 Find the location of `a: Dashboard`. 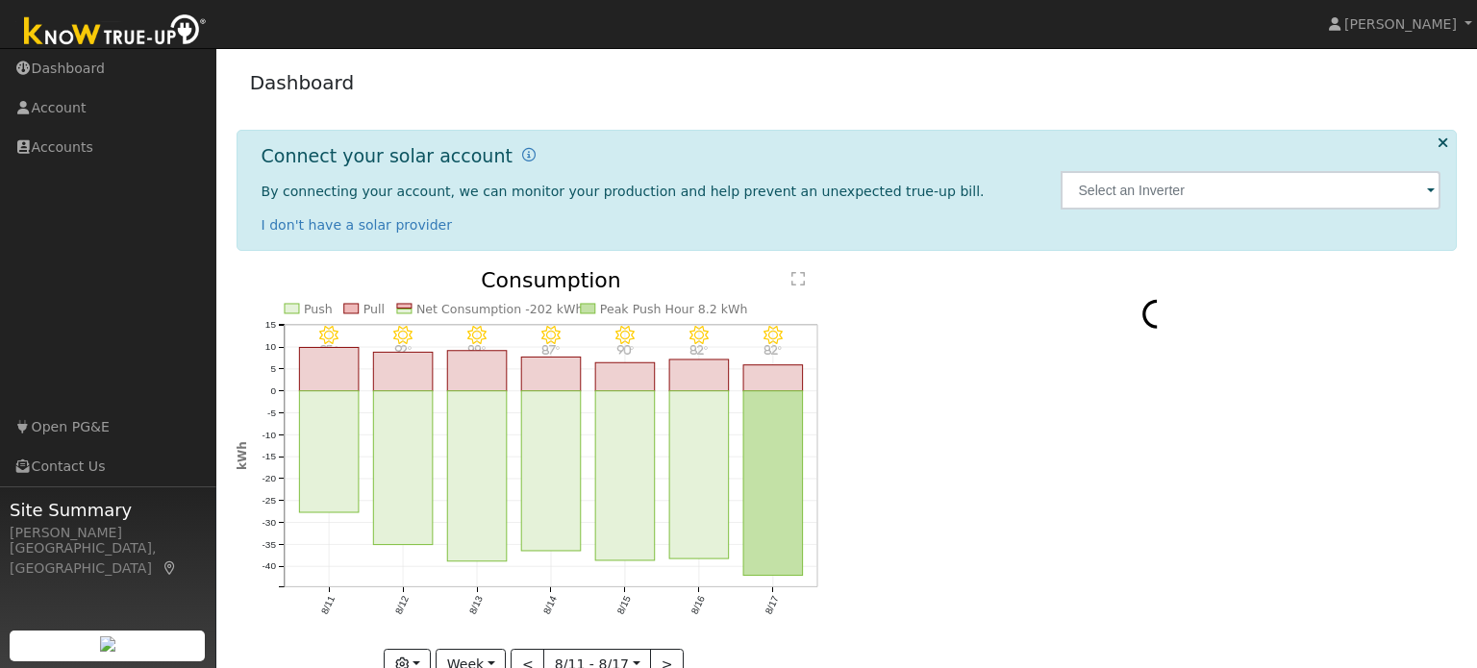

a: Dashboard is located at coordinates (302, 83).